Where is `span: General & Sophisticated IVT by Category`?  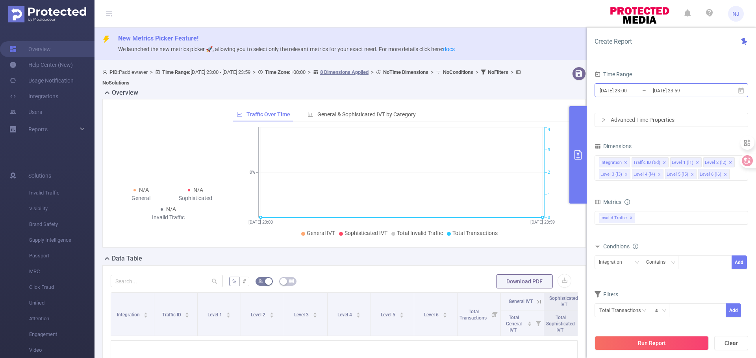 span: General & Sophisticated IVT by Category is located at coordinates (366, 115).